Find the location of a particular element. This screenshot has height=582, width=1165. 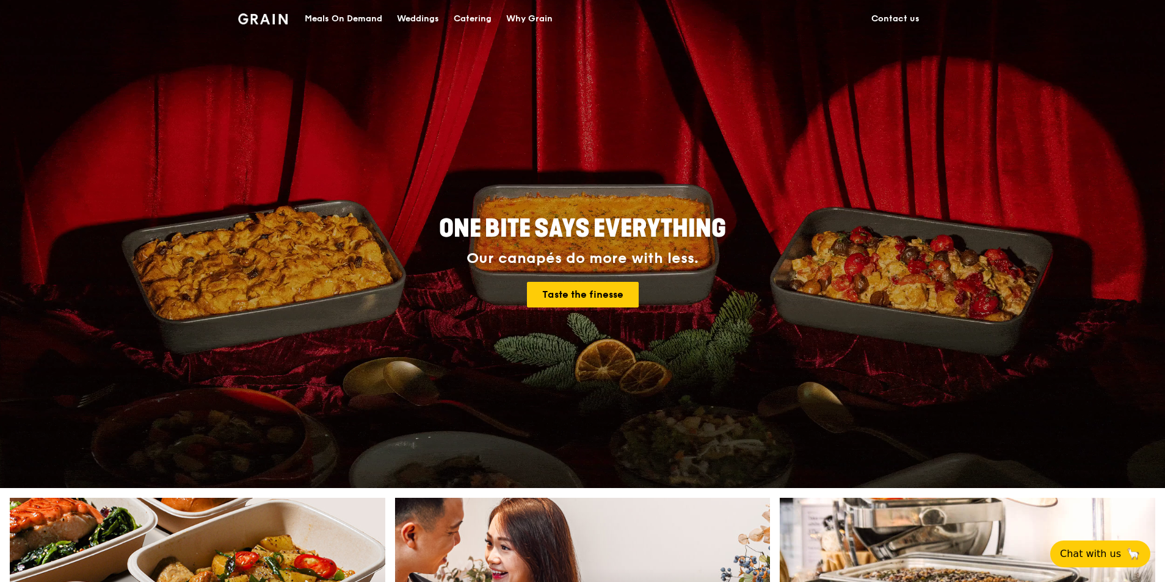

a: Weddings is located at coordinates (418, 19).